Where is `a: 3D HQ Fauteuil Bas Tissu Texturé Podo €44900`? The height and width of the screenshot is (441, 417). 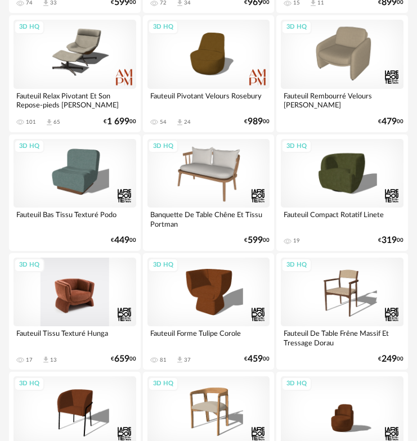
a: 3D HQ Fauteuil Bas Tissu Texturé Podo €44900 is located at coordinates (75, 193).